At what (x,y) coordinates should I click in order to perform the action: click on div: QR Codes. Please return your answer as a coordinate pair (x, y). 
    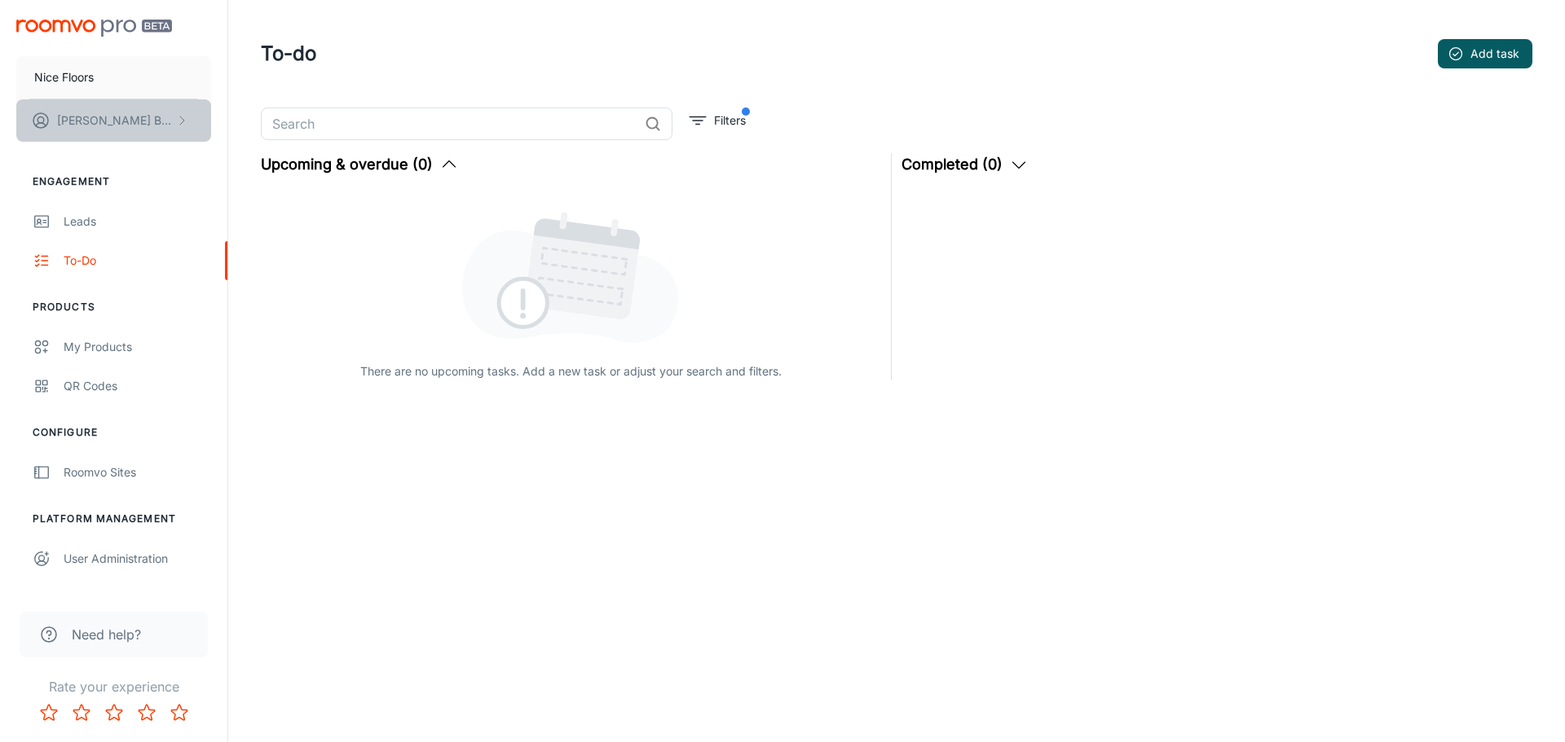
    Looking at the image, I should click on (137, 386).